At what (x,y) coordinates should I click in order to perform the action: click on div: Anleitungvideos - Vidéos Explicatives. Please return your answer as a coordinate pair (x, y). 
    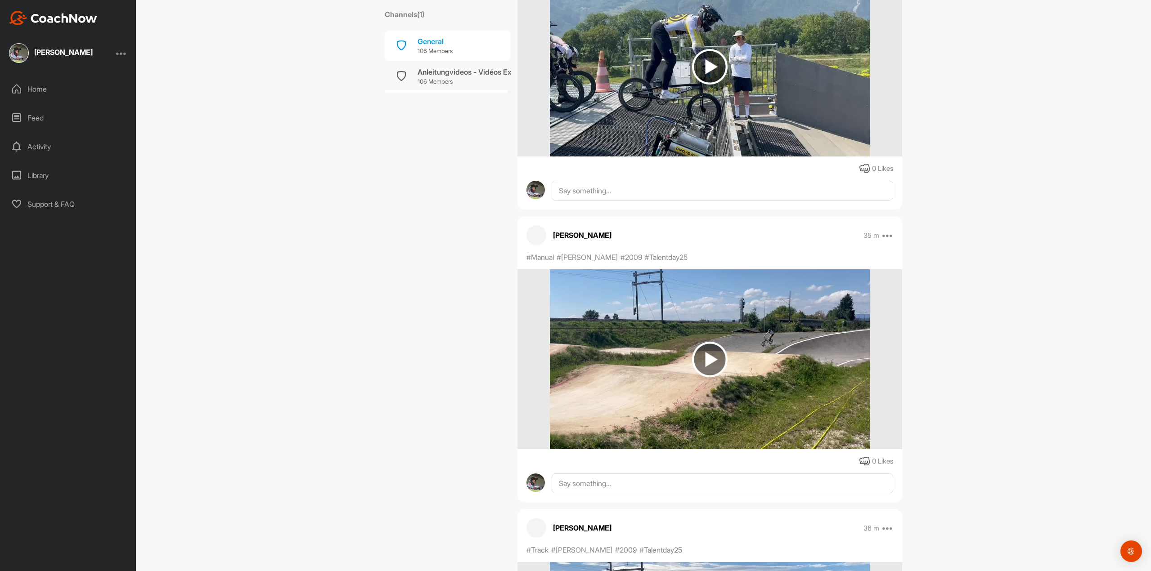
    Looking at the image, I should click on (480, 72).